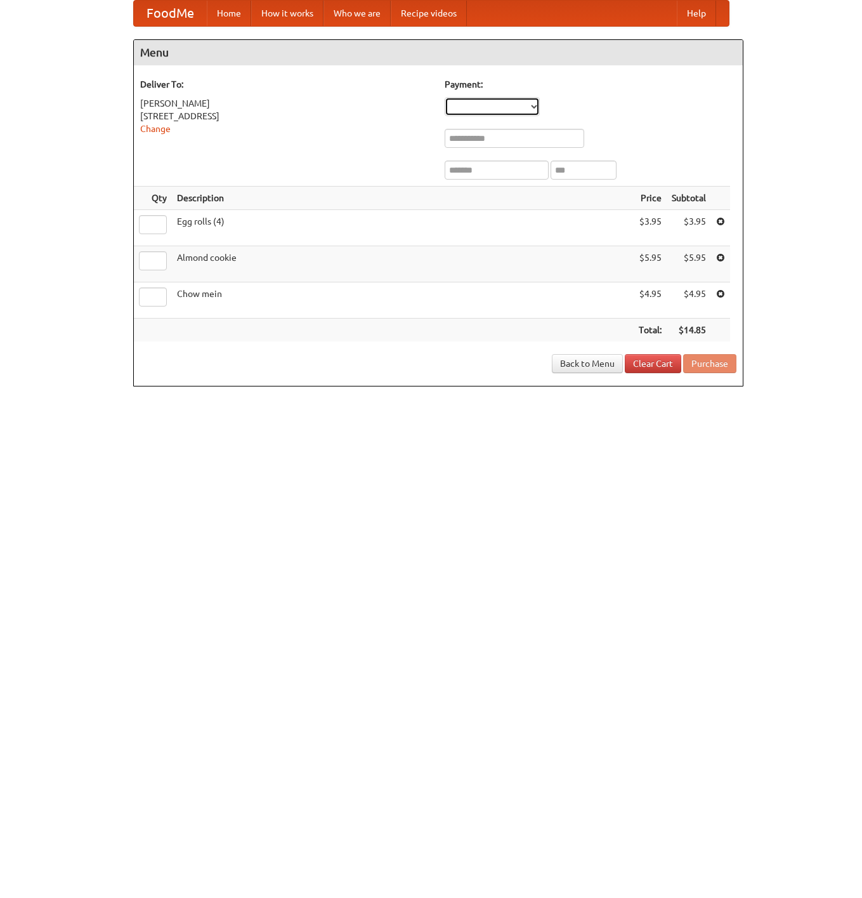 The width and height of the screenshot is (862, 898). I want to click on a: Recipe videos, so click(429, 13).